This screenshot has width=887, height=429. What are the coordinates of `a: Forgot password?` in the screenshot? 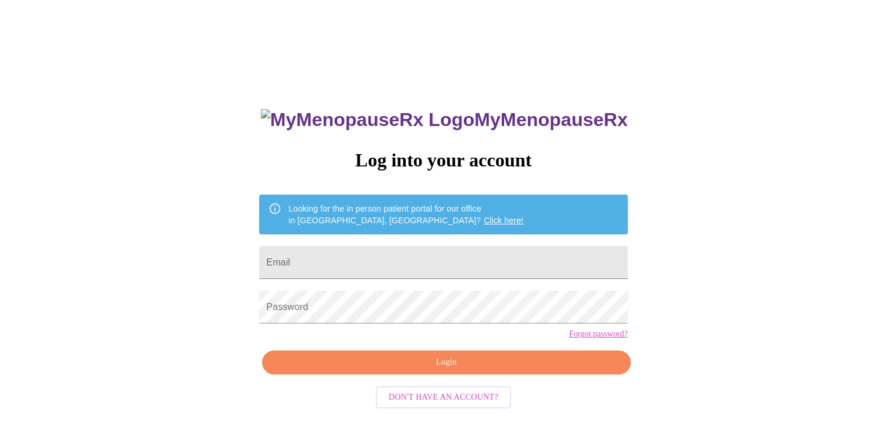 It's located at (598, 334).